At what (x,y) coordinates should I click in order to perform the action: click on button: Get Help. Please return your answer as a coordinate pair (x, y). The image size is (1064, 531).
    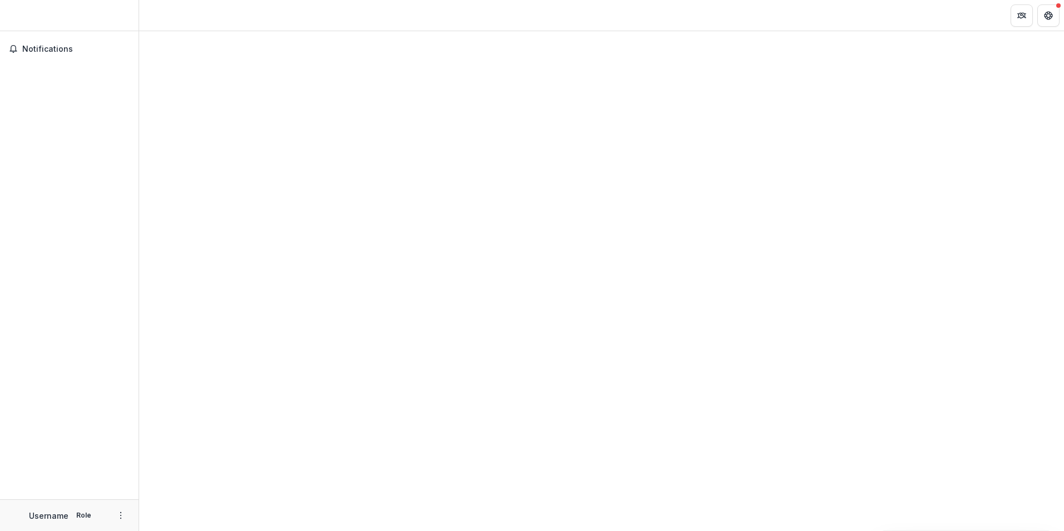
    Looking at the image, I should click on (1048, 16).